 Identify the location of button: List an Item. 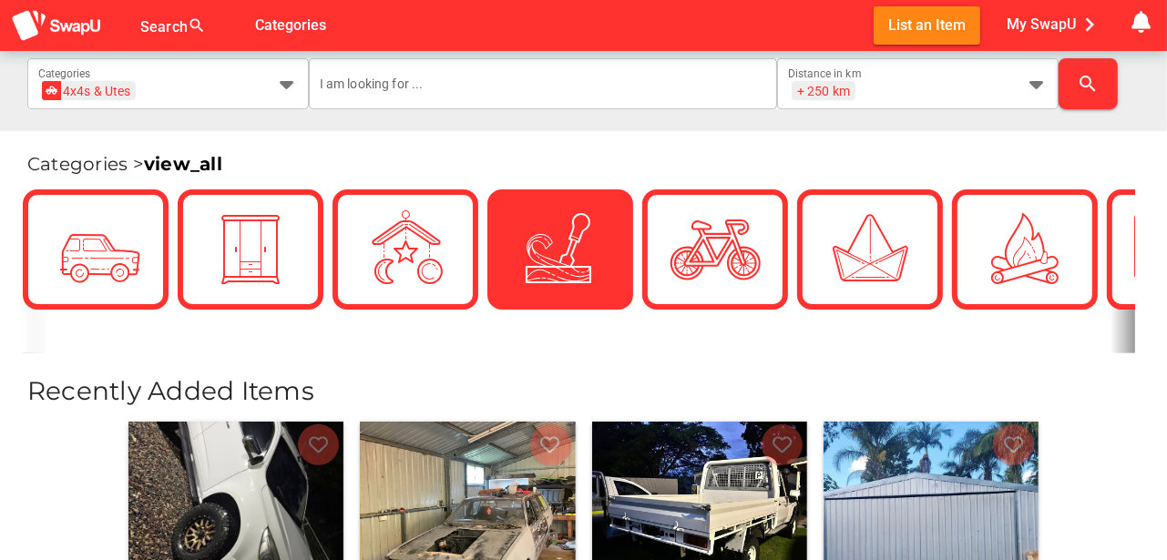
(927, 25).